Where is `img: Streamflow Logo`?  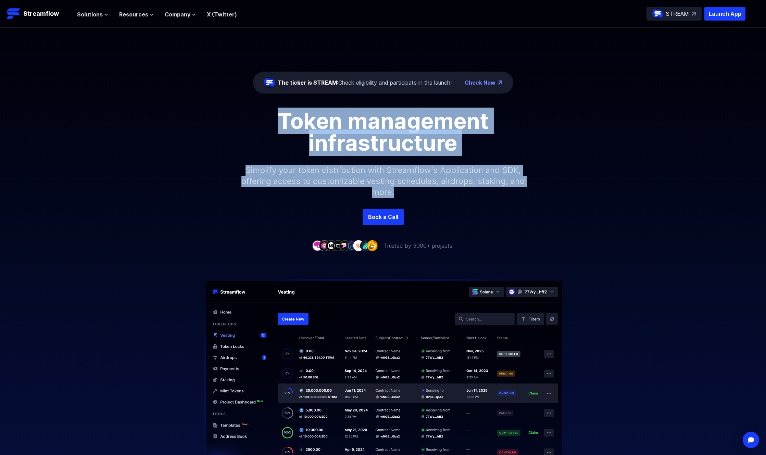
img: Streamflow Logo is located at coordinates (14, 14).